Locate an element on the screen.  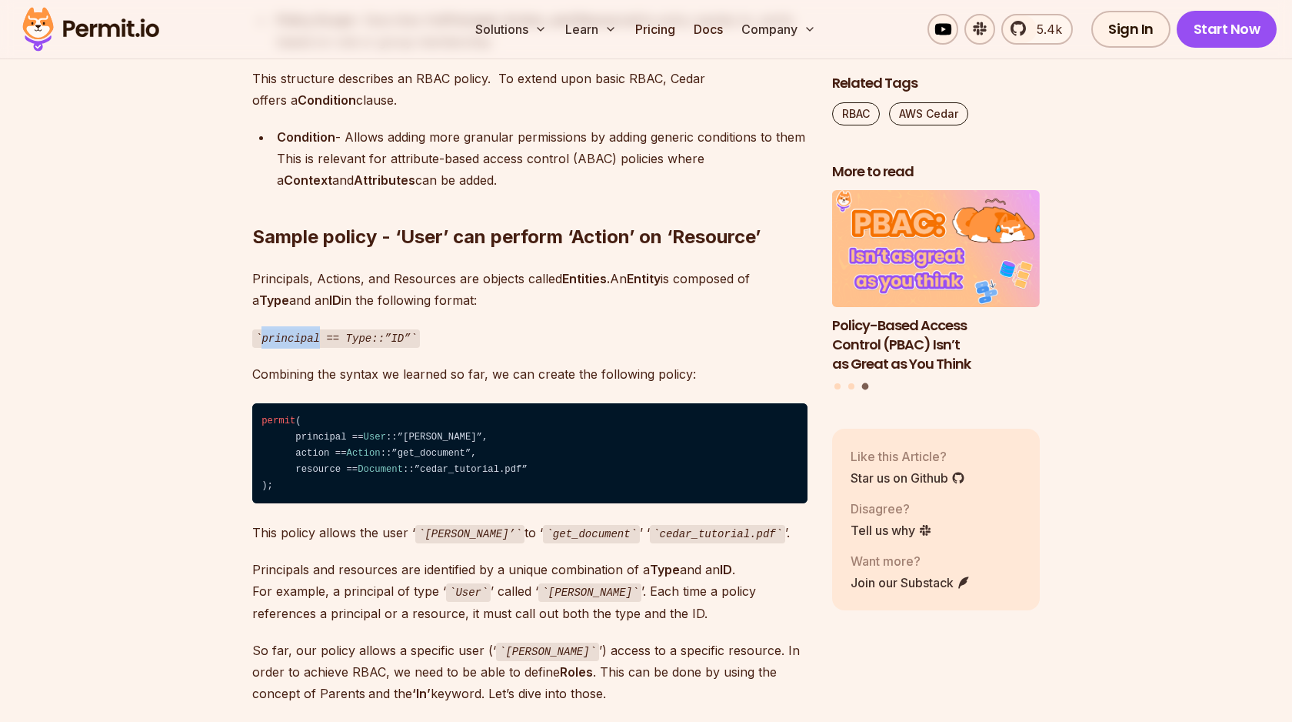
button: Go to slide 2 is located at coordinates (852, 386).